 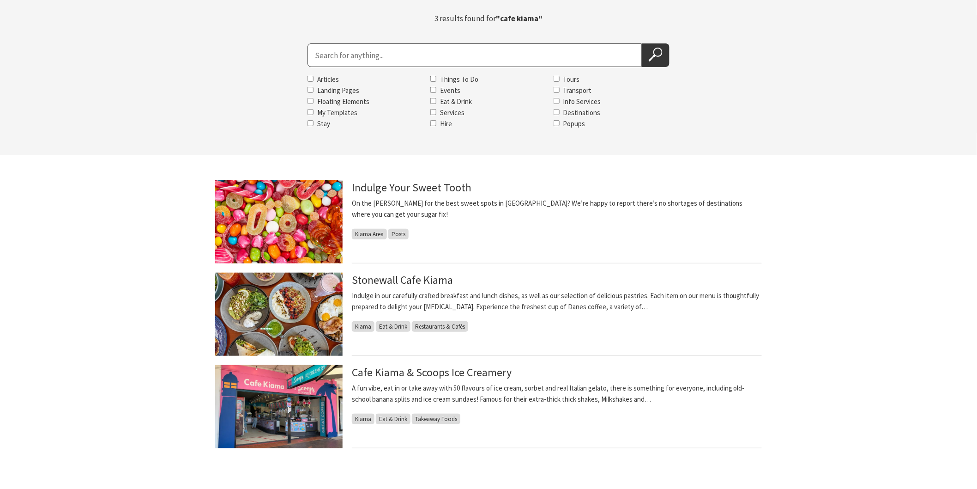 I want to click on label: Tours, so click(x=572, y=79).